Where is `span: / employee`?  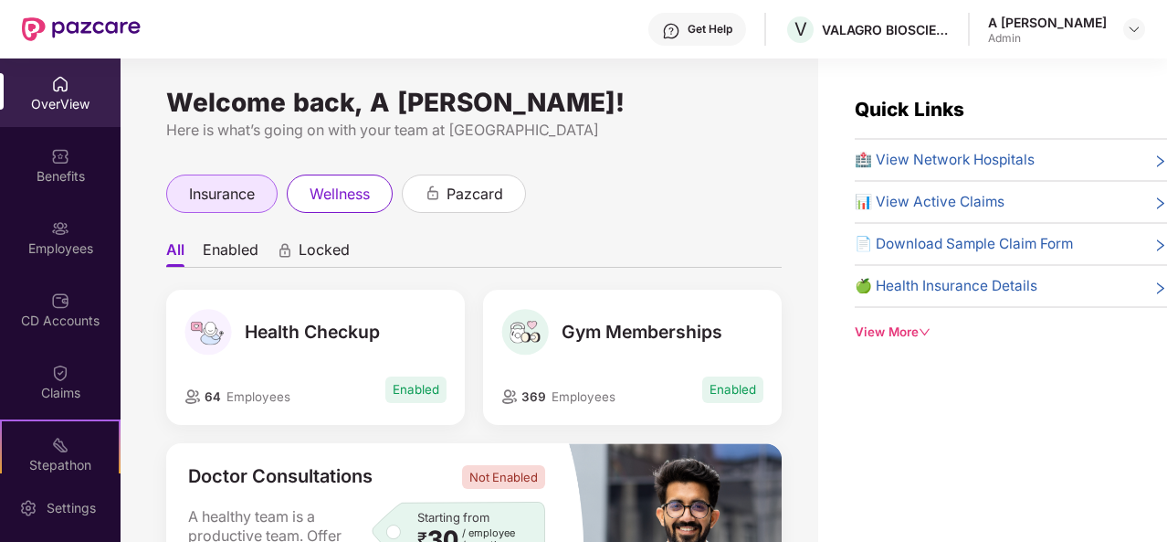
span: / employee is located at coordinates (489, 532).